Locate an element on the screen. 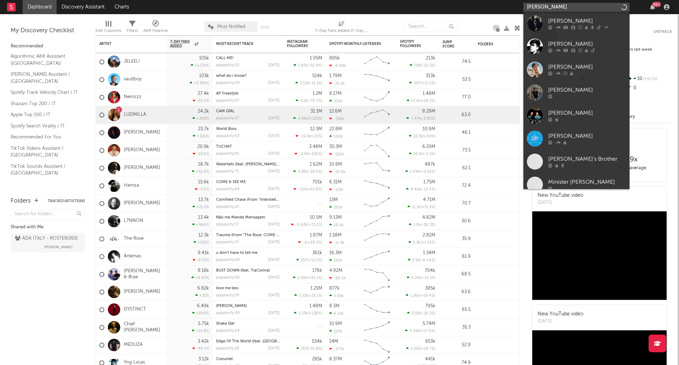  div: 62.1 is located at coordinates (457, 168).